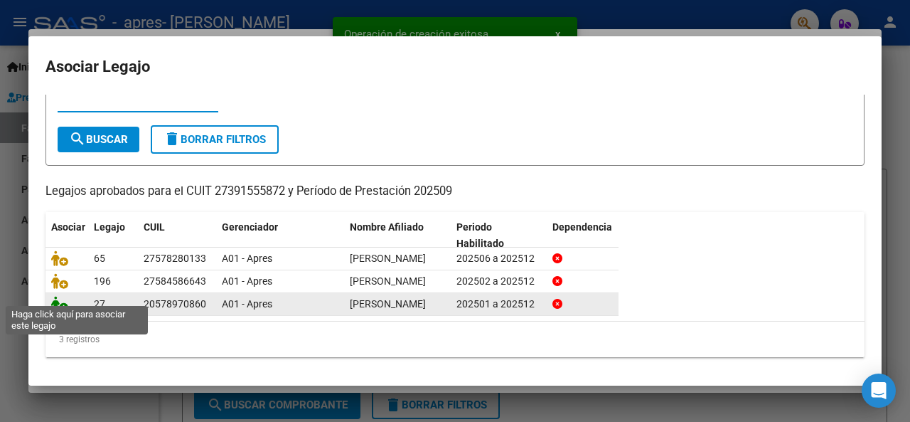  What do you see at coordinates (280, 235) in the screenshot?
I see `datatable-header-cell: Gerenciador` at bounding box center [280, 235].